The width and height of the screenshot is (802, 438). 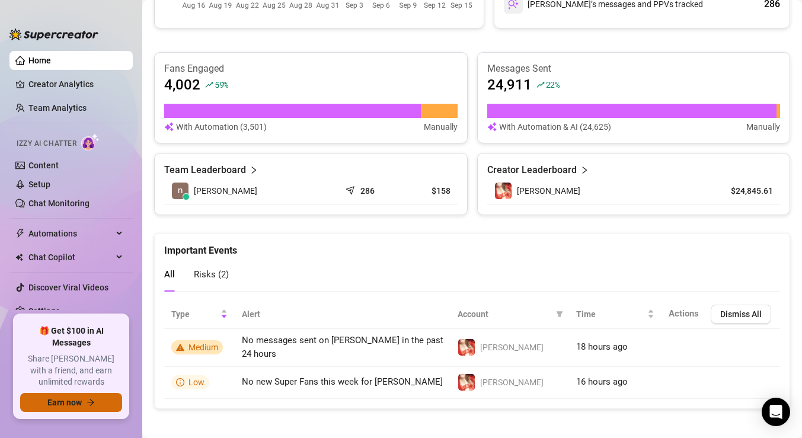 I want to click on div: Important Events, so click(x=472, y=245).